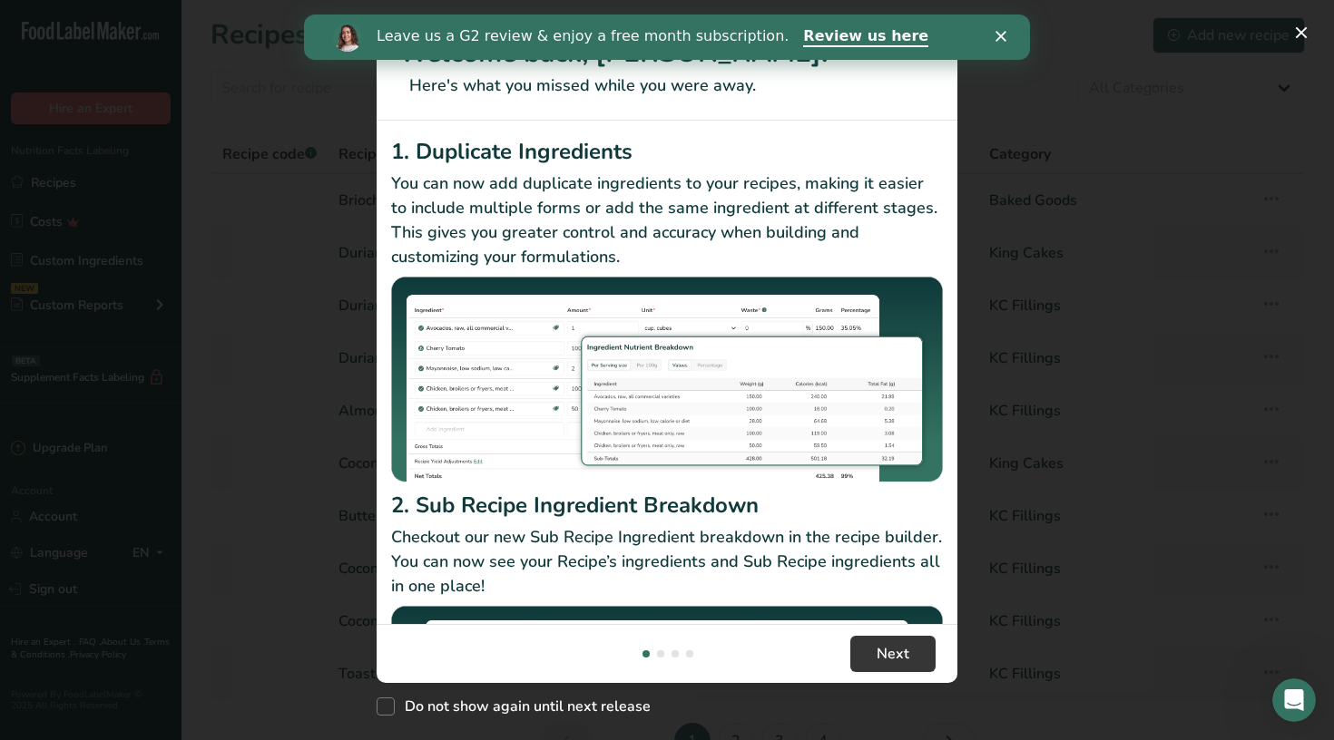 The height and width of the screenshot is (740, 1334). I want to click on p: You can now add duplicate ingredients to your recipes, making it easier to include multiple forms..., so click(667, 221).